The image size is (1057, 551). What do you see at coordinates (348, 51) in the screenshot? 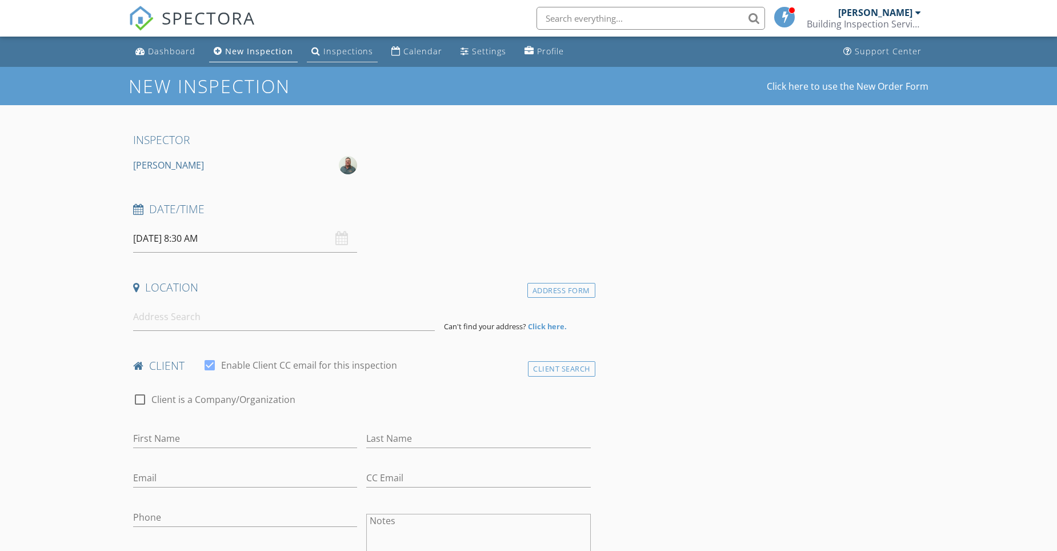
I see `div: Inspections` at bounding box center [348, 51].